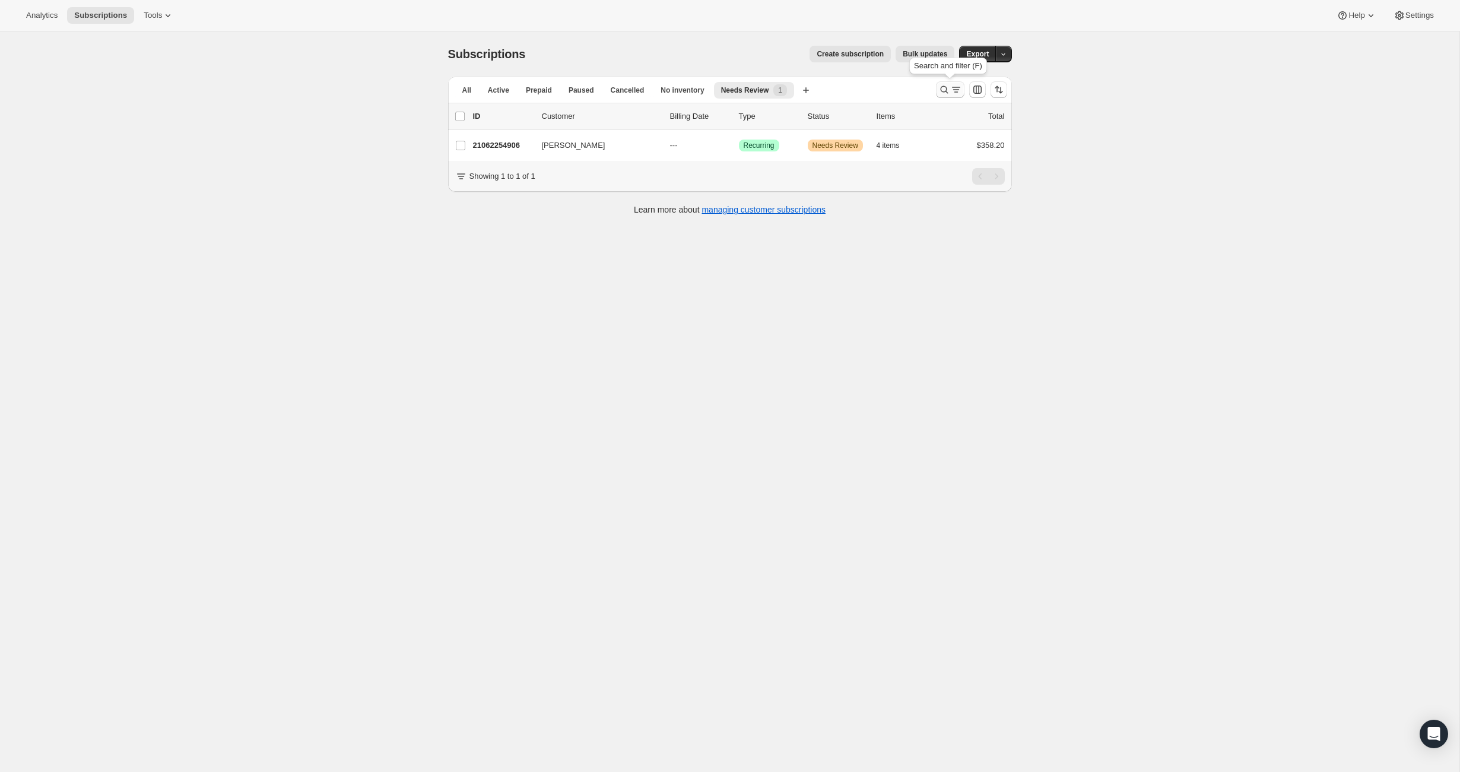 This screenshot has height=772, width=1460. Describe the element at coordinates (739, 116) in the screenshot. I see `div: IDCustomerBilling DateTypeStatusItemsTotal` at that location.